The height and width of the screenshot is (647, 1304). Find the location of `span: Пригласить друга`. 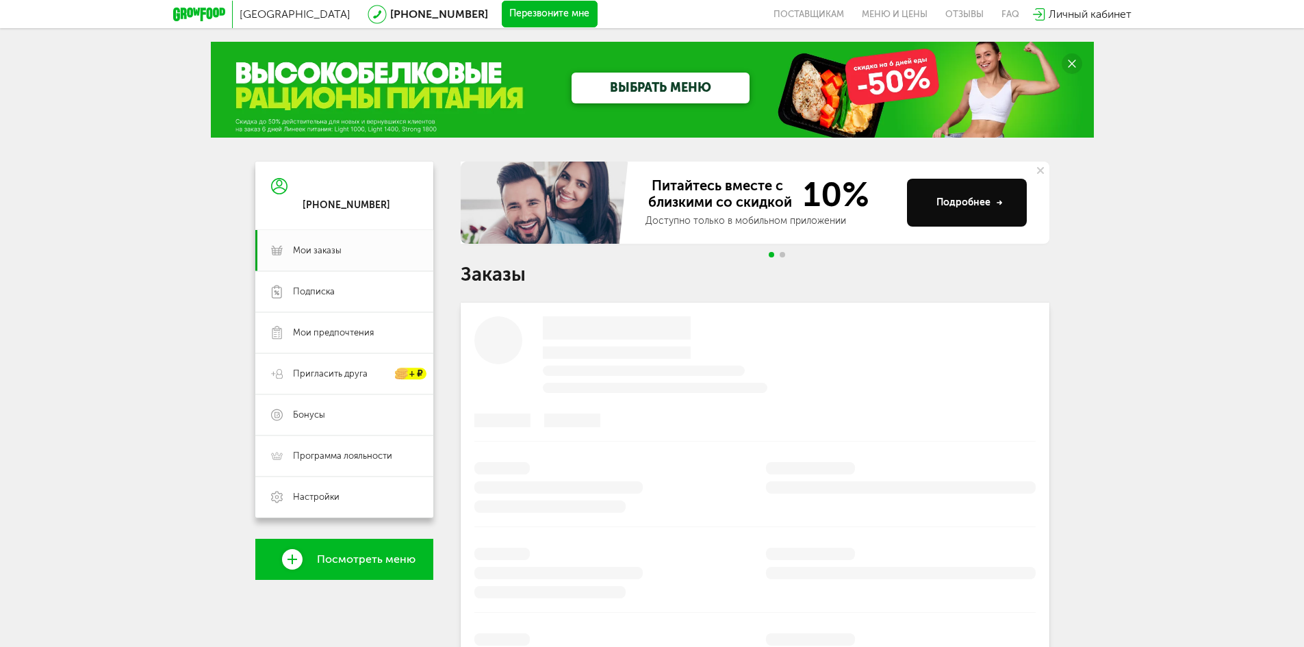

span: Пригласить друга is located at coordinates (330, 374).